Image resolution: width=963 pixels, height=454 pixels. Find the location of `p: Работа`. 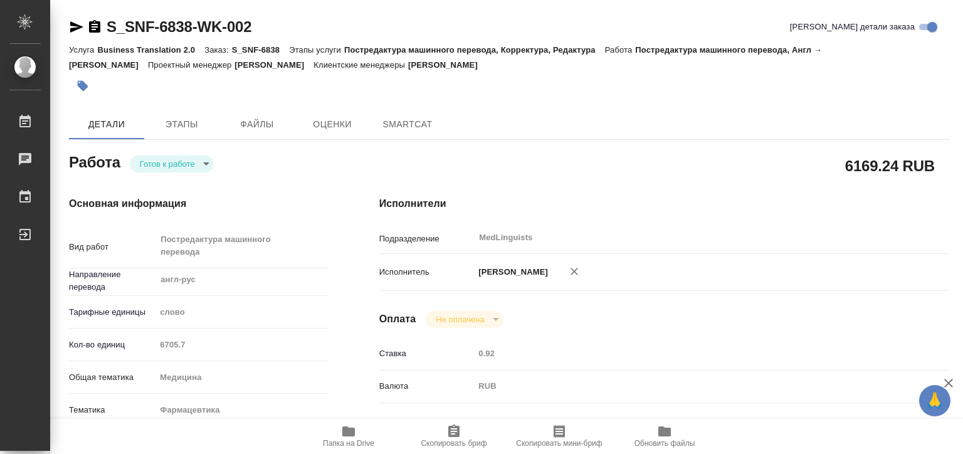

p: Работа is located at coordinates (620, 50).